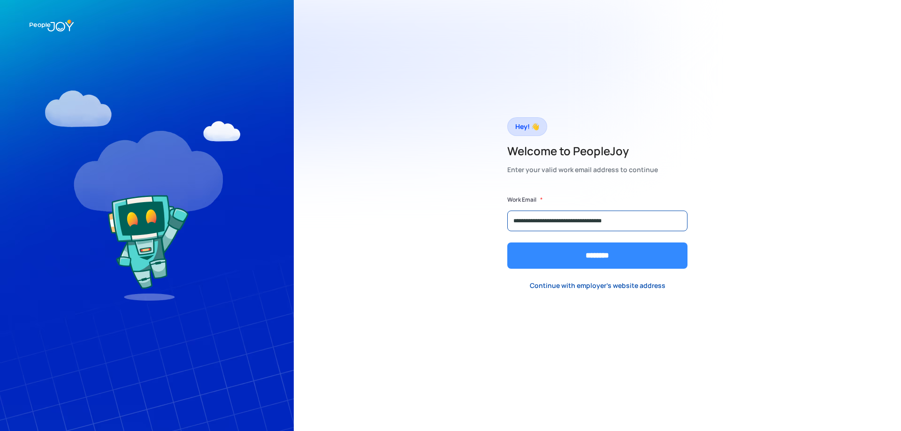 Image resolution: width=901 pixels, height=431 pixels. What do you see at coordinates (582, 151) in the screenshot?
I see `h2: Welcome to PeopleJoy` at bounding box center [582, 151].